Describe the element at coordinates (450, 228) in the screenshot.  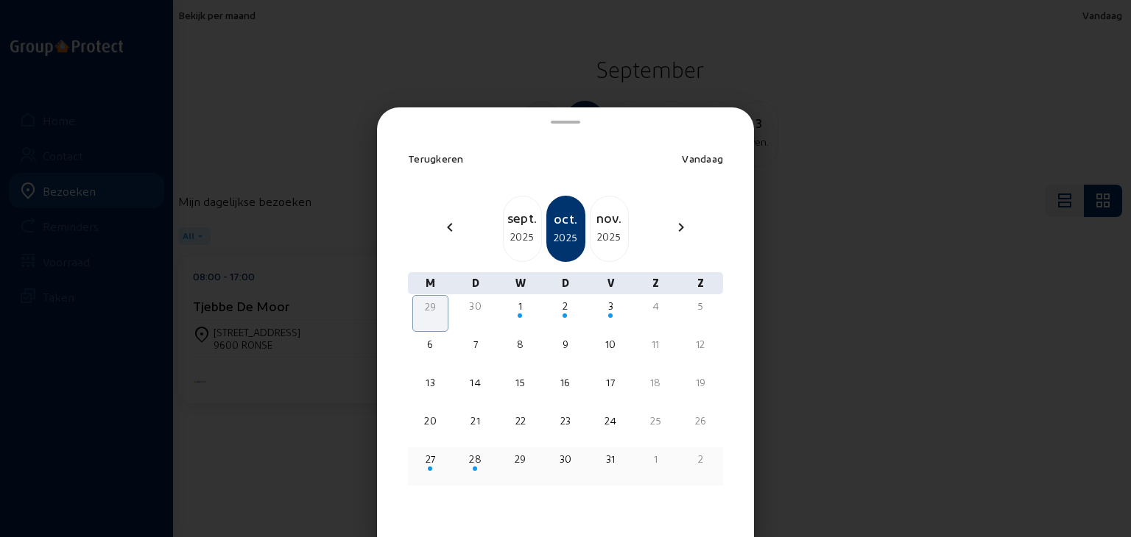
I see `mat-icon: chevron_left` at that location.